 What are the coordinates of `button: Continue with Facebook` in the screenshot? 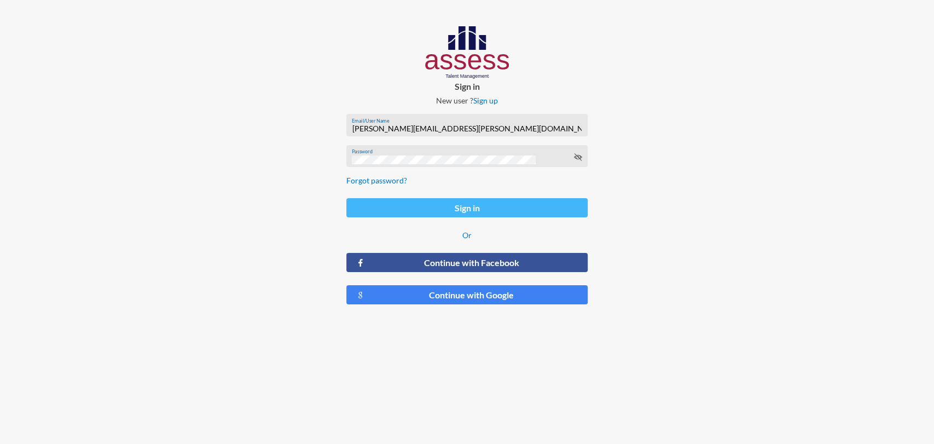 It's located at (467, 262).